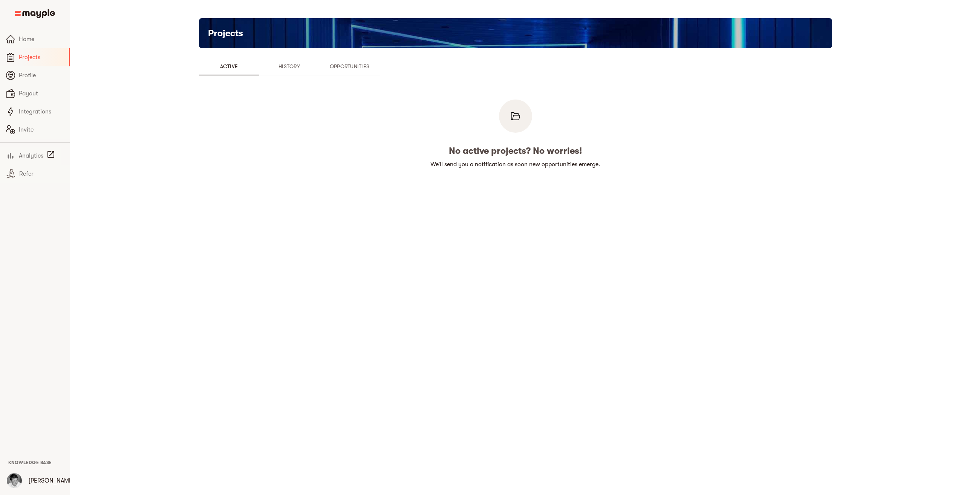  Describe the element at coordinates (41, 130) in the screenshot. I see `span: Invite` at that location.